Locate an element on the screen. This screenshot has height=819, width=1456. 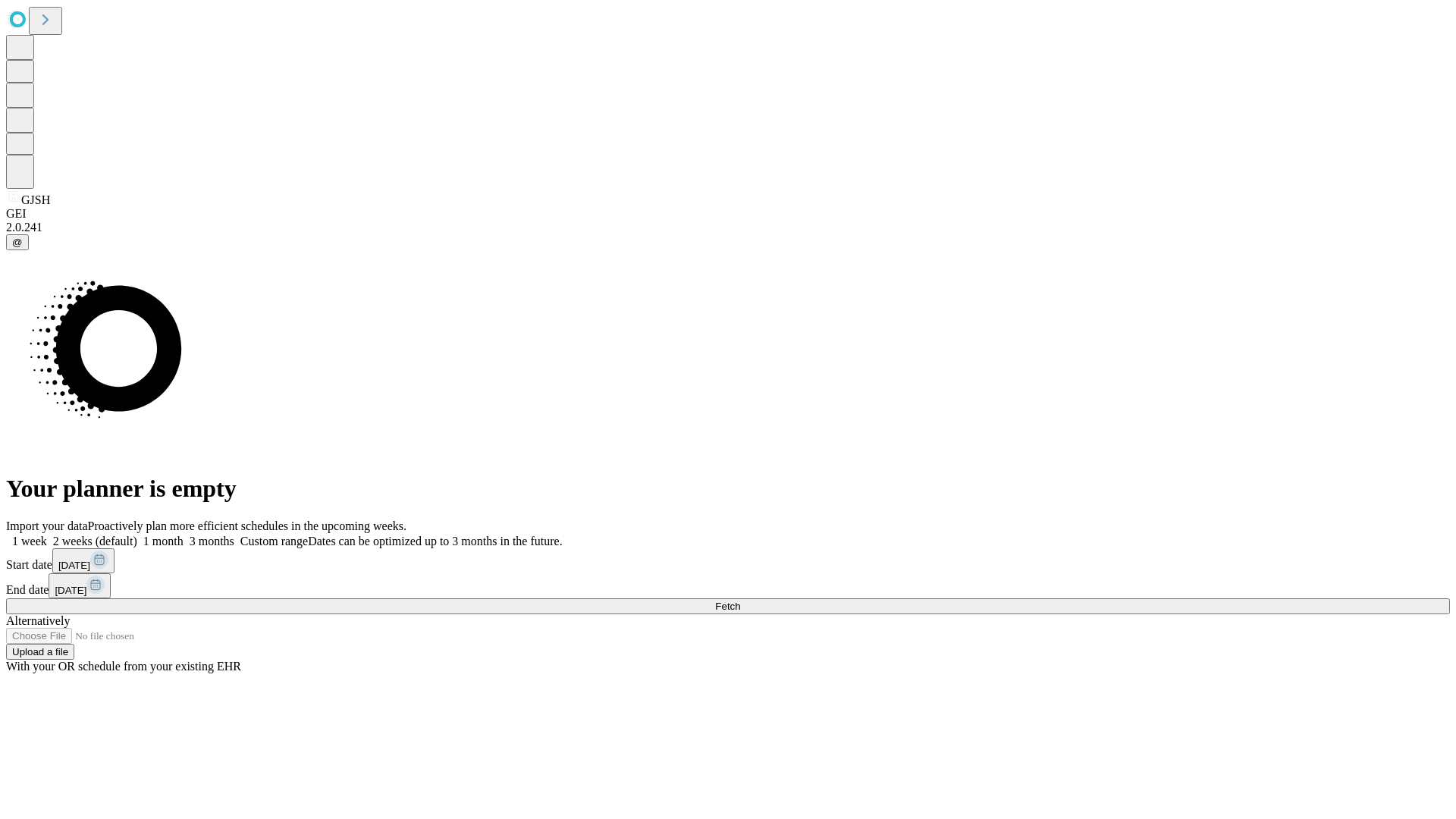
span: 2 weeks (default) is located at coordinates (95, 541).